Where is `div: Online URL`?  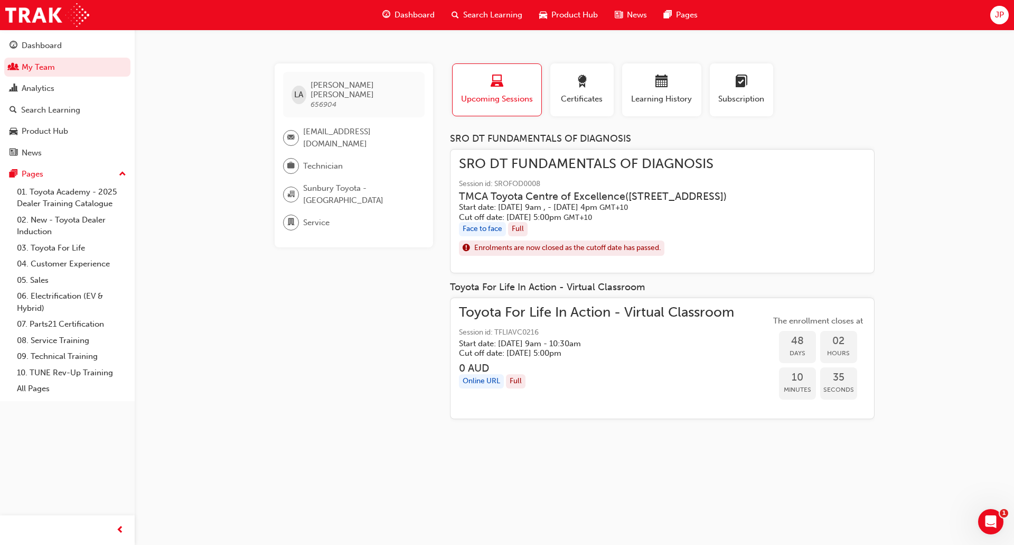 div: Online URL is located at coordinates (481, 381).